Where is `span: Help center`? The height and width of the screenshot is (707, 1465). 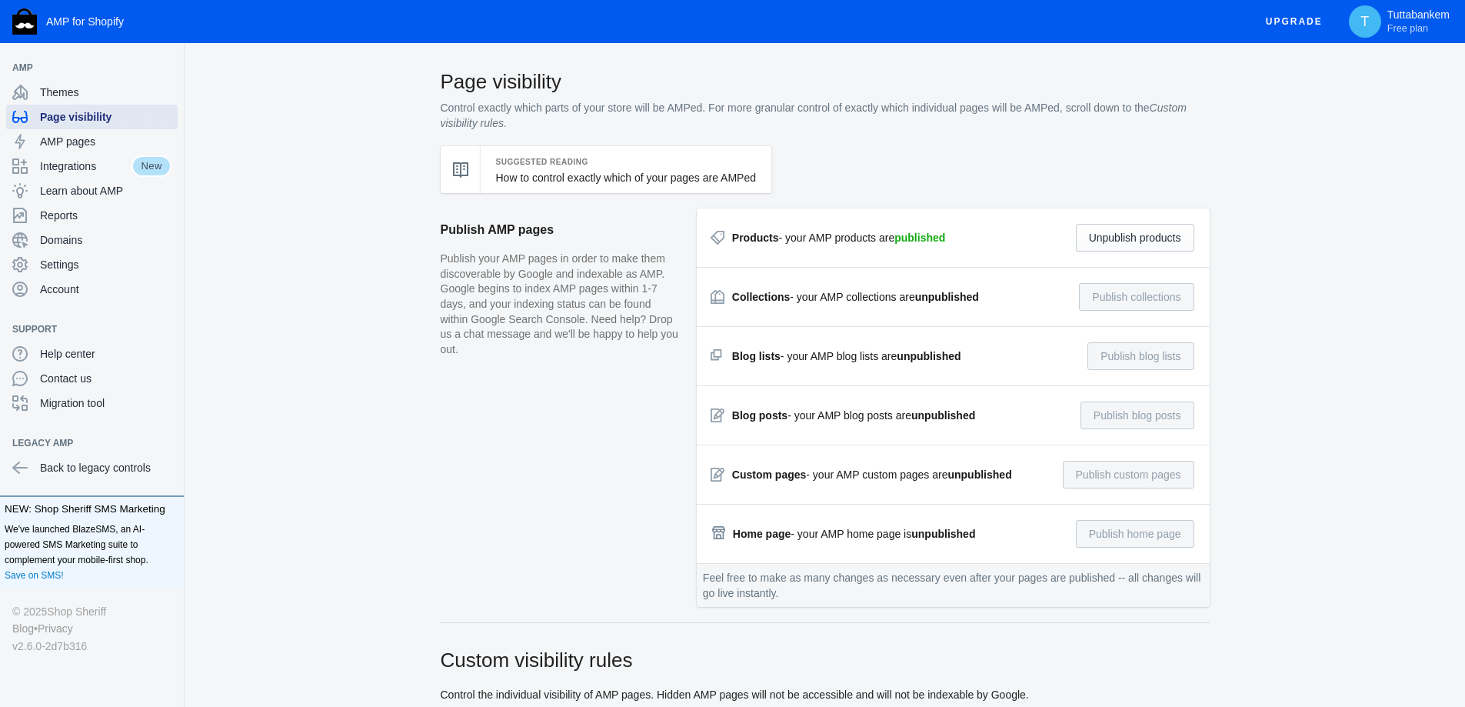
span: Help center is located at coordinates (105, 354).